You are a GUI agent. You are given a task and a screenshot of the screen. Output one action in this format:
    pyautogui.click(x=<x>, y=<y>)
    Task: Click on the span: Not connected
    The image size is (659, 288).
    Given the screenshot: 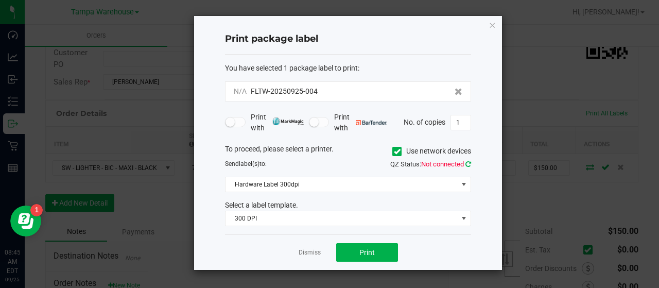 What is the action you would take?
    pyautogui.click(x=442, y=164)
    